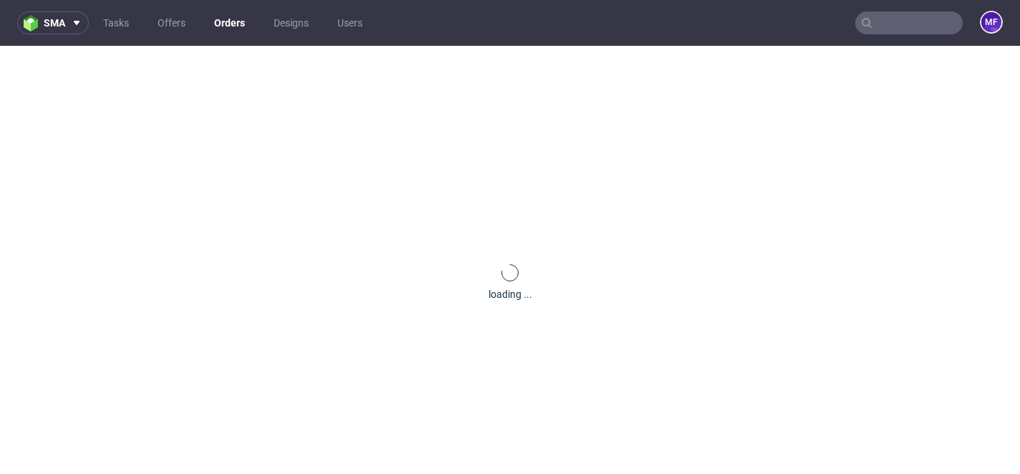 The image size is (1020, 474). I want to click on div: loading ..., so click(510, 294).